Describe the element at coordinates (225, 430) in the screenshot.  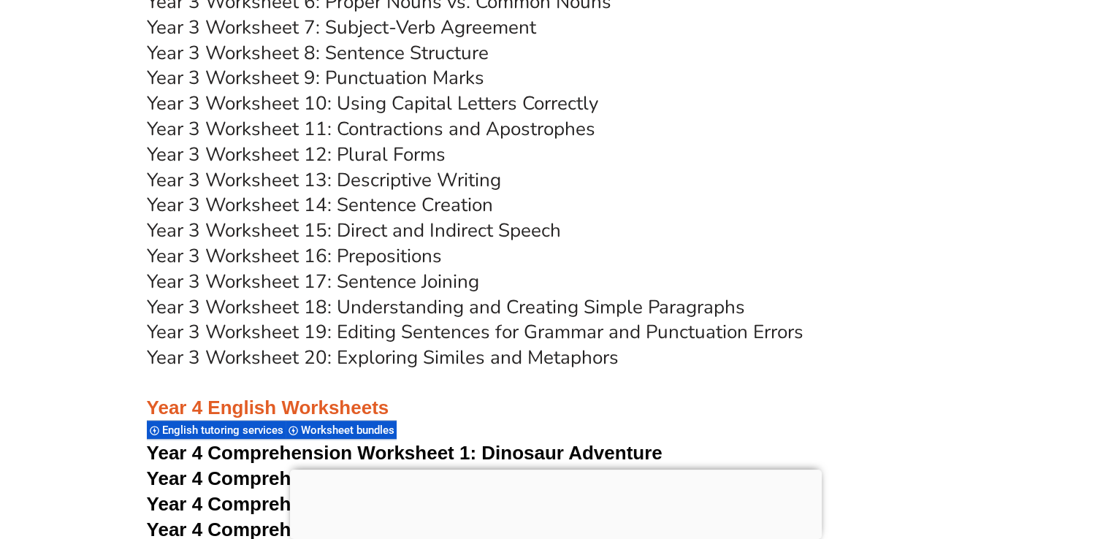
I see `span: English tutoring services` at that location.